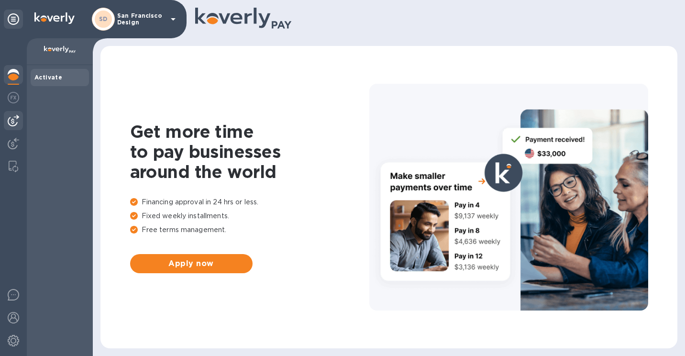  What do you see at coordinates (13, 19) in the screenshot?
I see `div: Unpin categories` at bounding box center [13, 19].